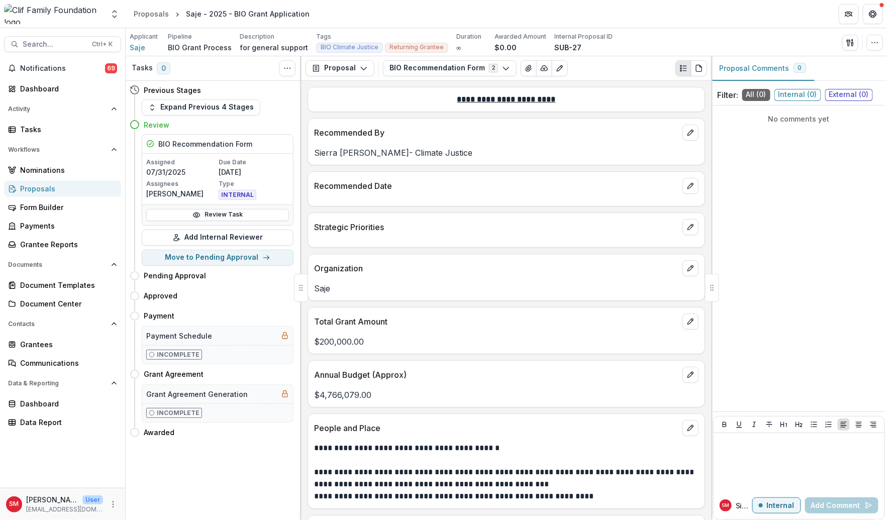 This screenshot has height=520, width=887. I want to click on span: BIO Climate Justice, so click(349, 47).